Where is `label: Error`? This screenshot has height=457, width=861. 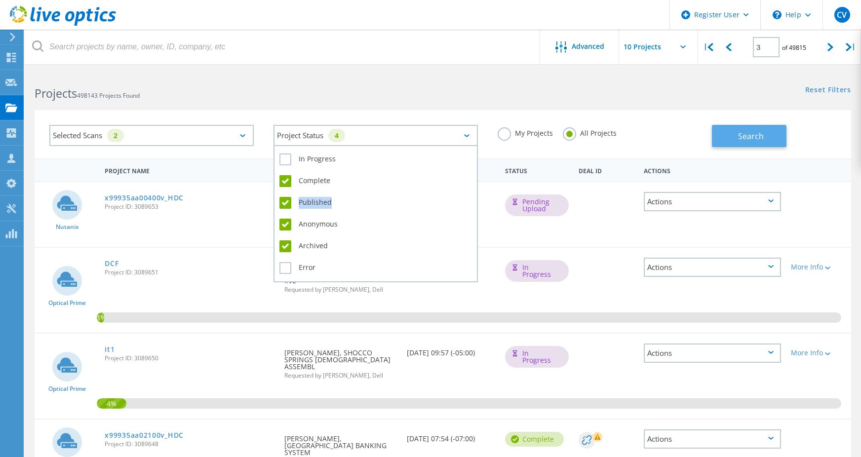 label: Error is located at coordinates (376, 268).